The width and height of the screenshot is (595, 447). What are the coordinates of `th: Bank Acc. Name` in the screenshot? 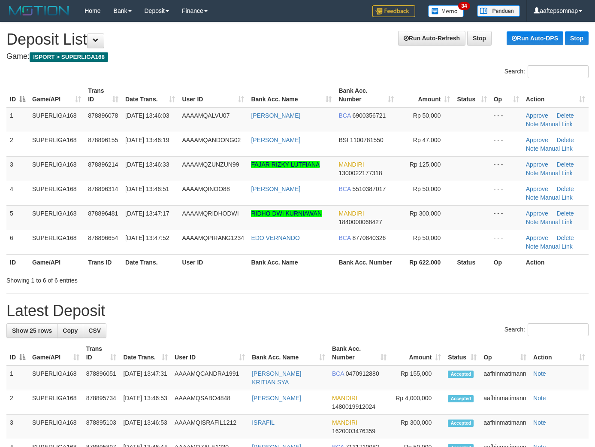 It's located at (291, 262).